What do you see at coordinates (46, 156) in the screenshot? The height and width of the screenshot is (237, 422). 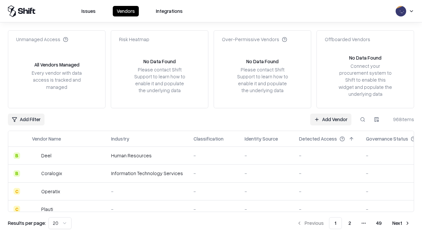 I see `div: Deel` at bounding box center [46, 156].